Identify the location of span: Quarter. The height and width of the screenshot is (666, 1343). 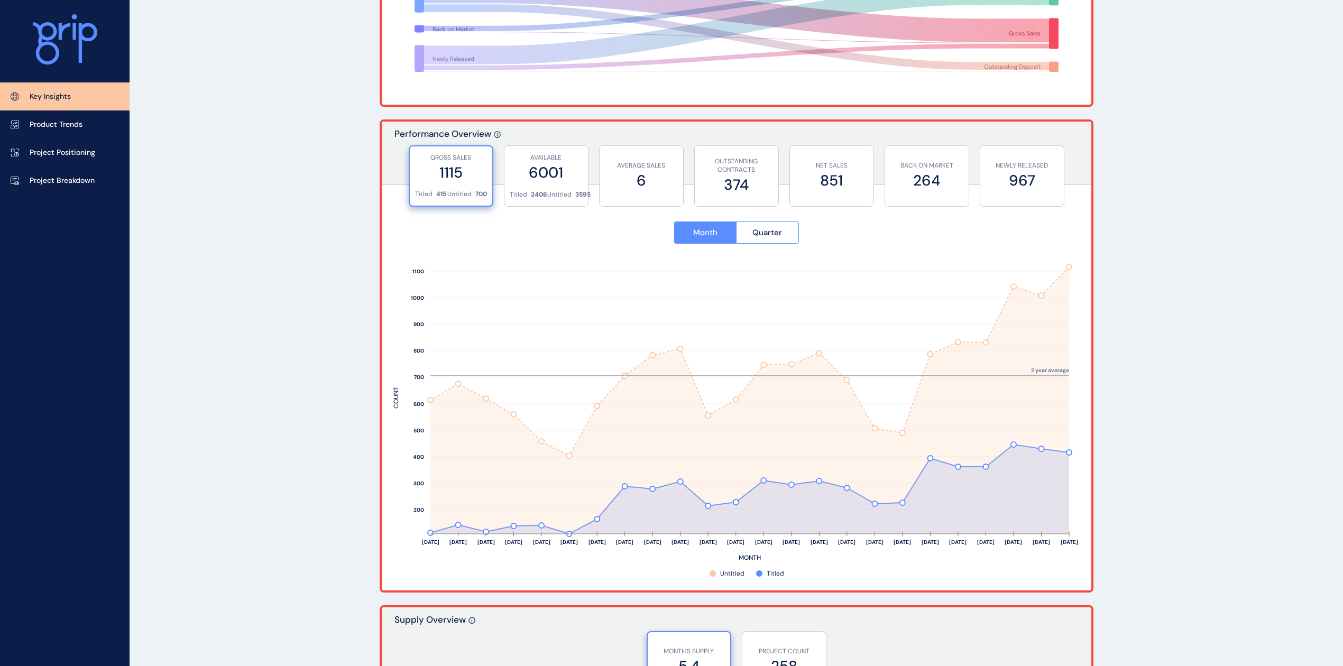
(767, 233).